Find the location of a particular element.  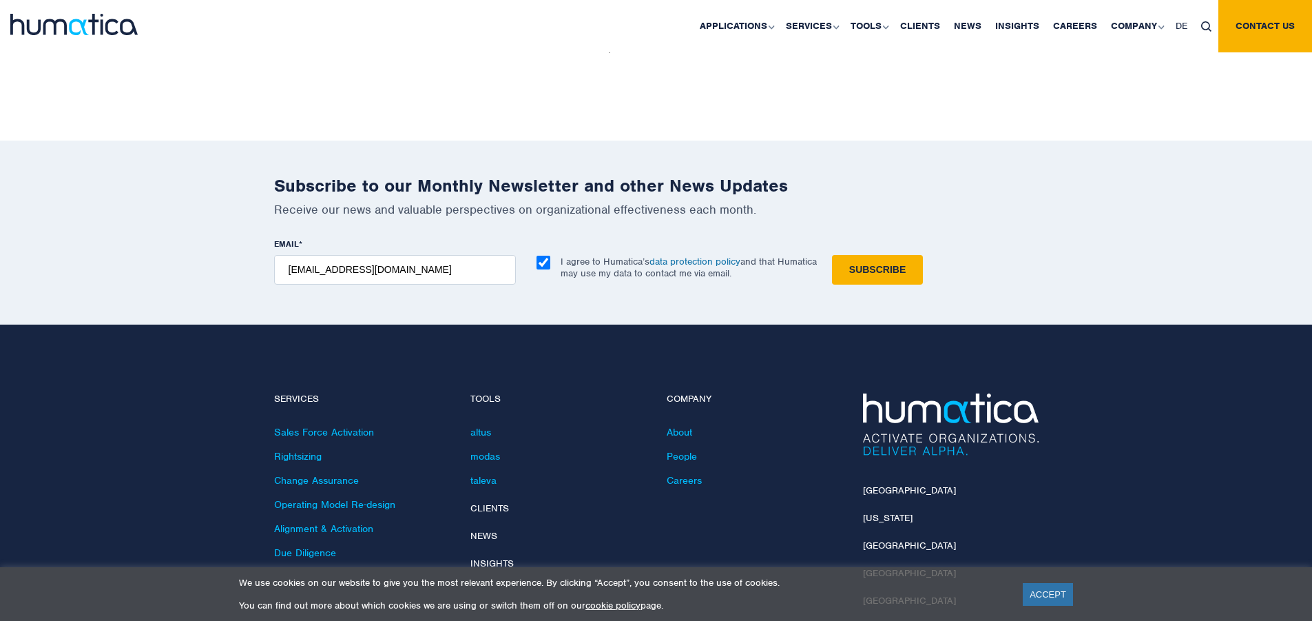

a: ACCEPT is located at coordinates (1048, 594).